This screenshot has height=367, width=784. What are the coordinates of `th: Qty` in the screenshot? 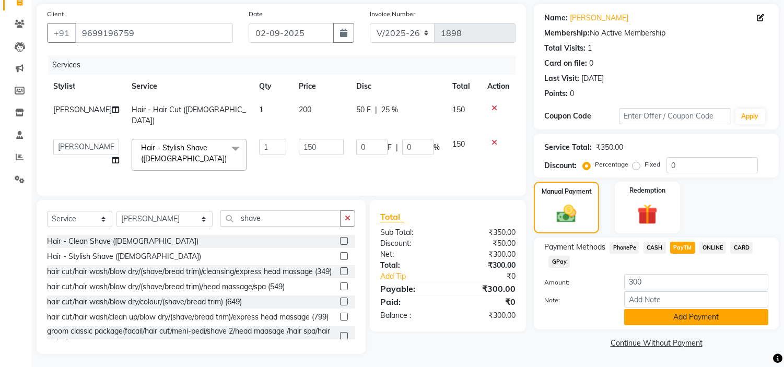 It's located at (273, 86).